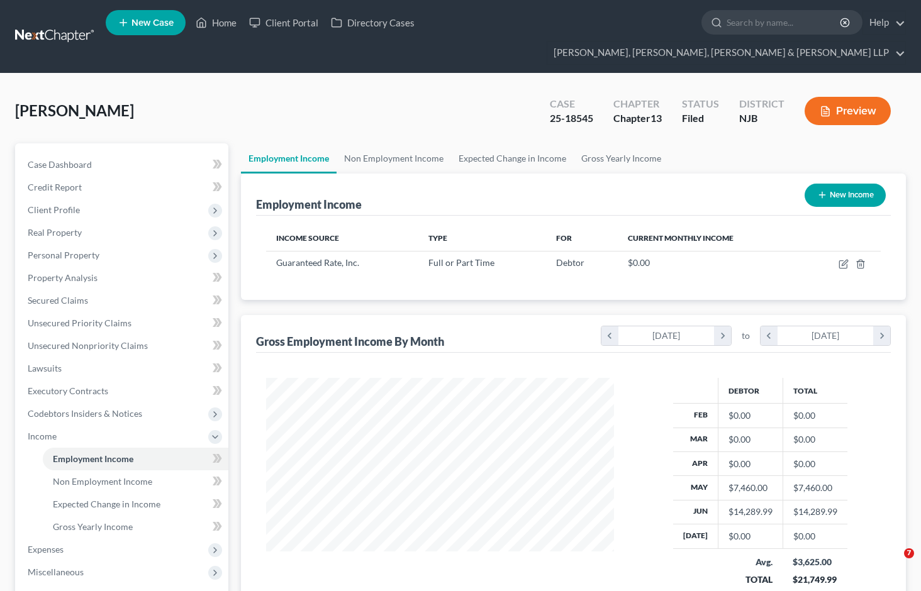 This screenshot has width=921, height=591. What do you see at coordinates (55, 232) in the screenshot?
I see `span: Real Property` at bounding box center [55, 232].